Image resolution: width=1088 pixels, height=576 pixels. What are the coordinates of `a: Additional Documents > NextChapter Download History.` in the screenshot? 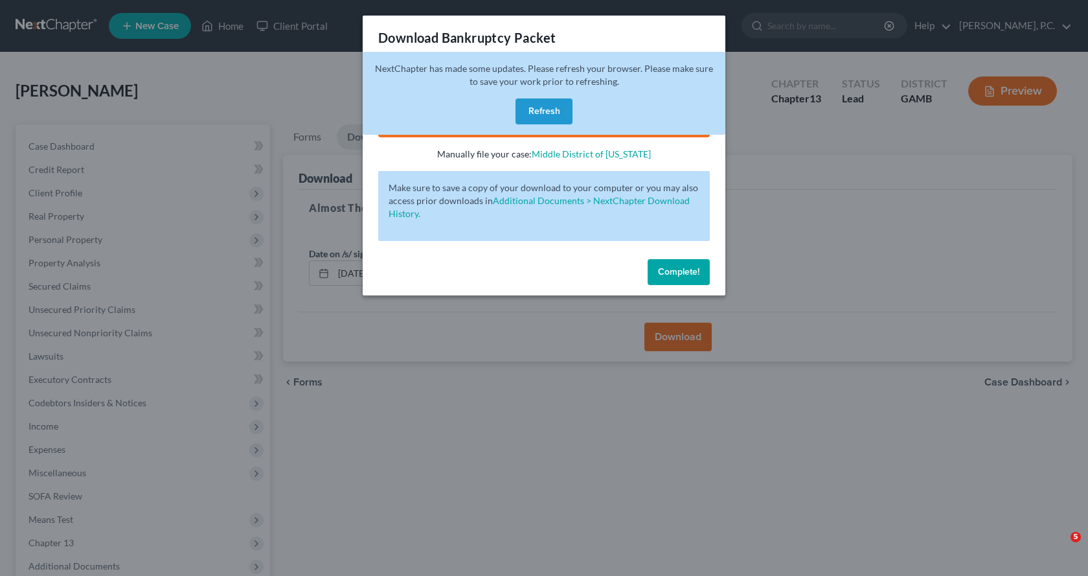 It's located at (539, 207).